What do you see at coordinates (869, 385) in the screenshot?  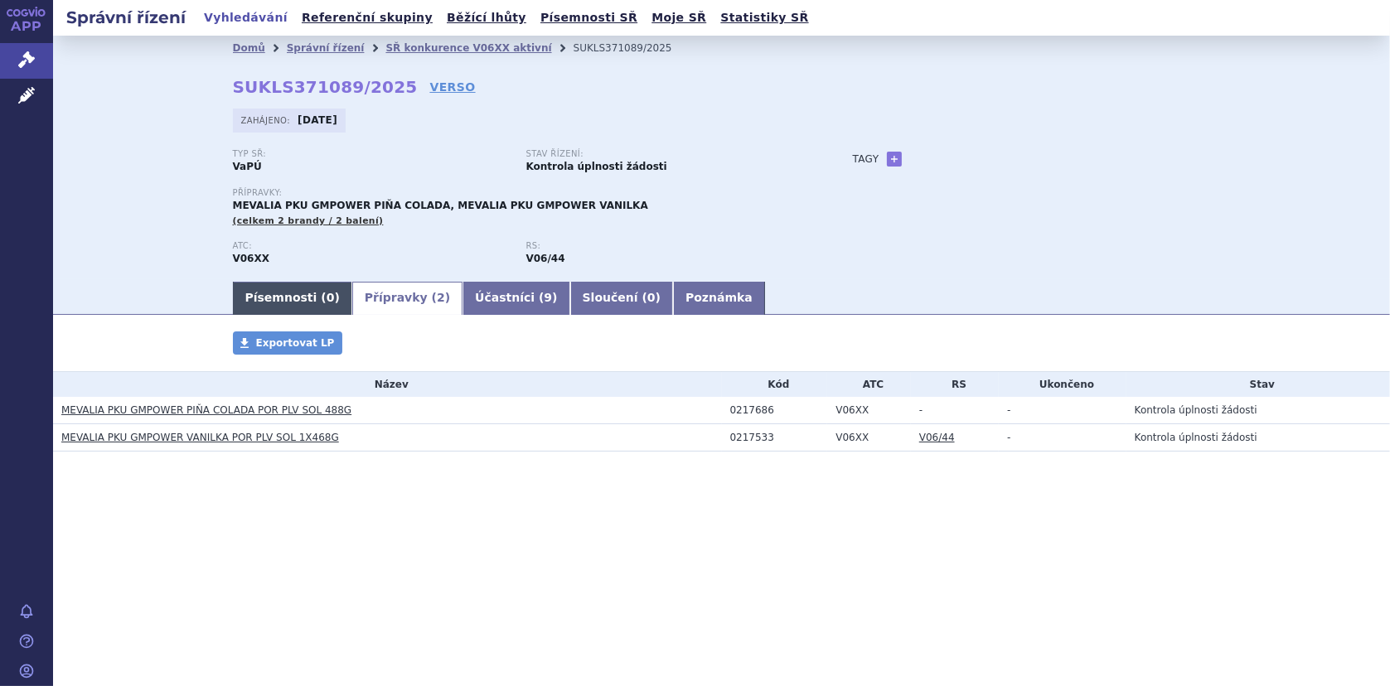 I see `th: ATC` at bounding box center [869, 385].